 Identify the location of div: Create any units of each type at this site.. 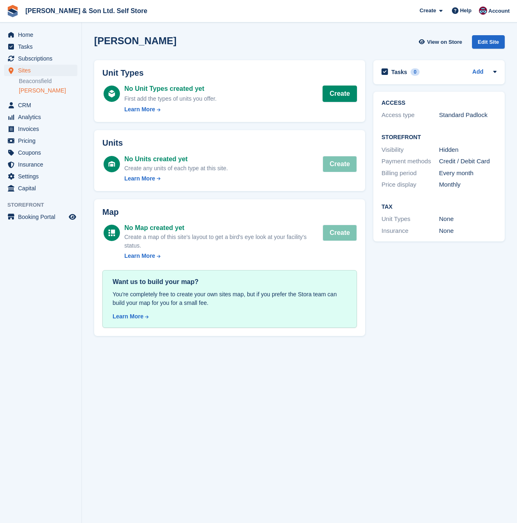
(176, 168).